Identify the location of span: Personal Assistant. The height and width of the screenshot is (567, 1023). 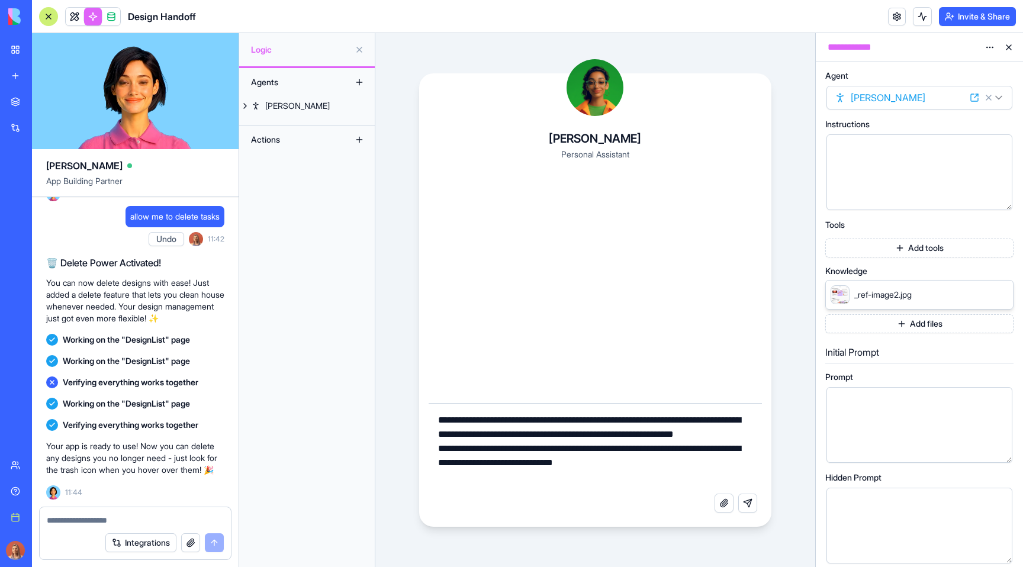
(595, 154).